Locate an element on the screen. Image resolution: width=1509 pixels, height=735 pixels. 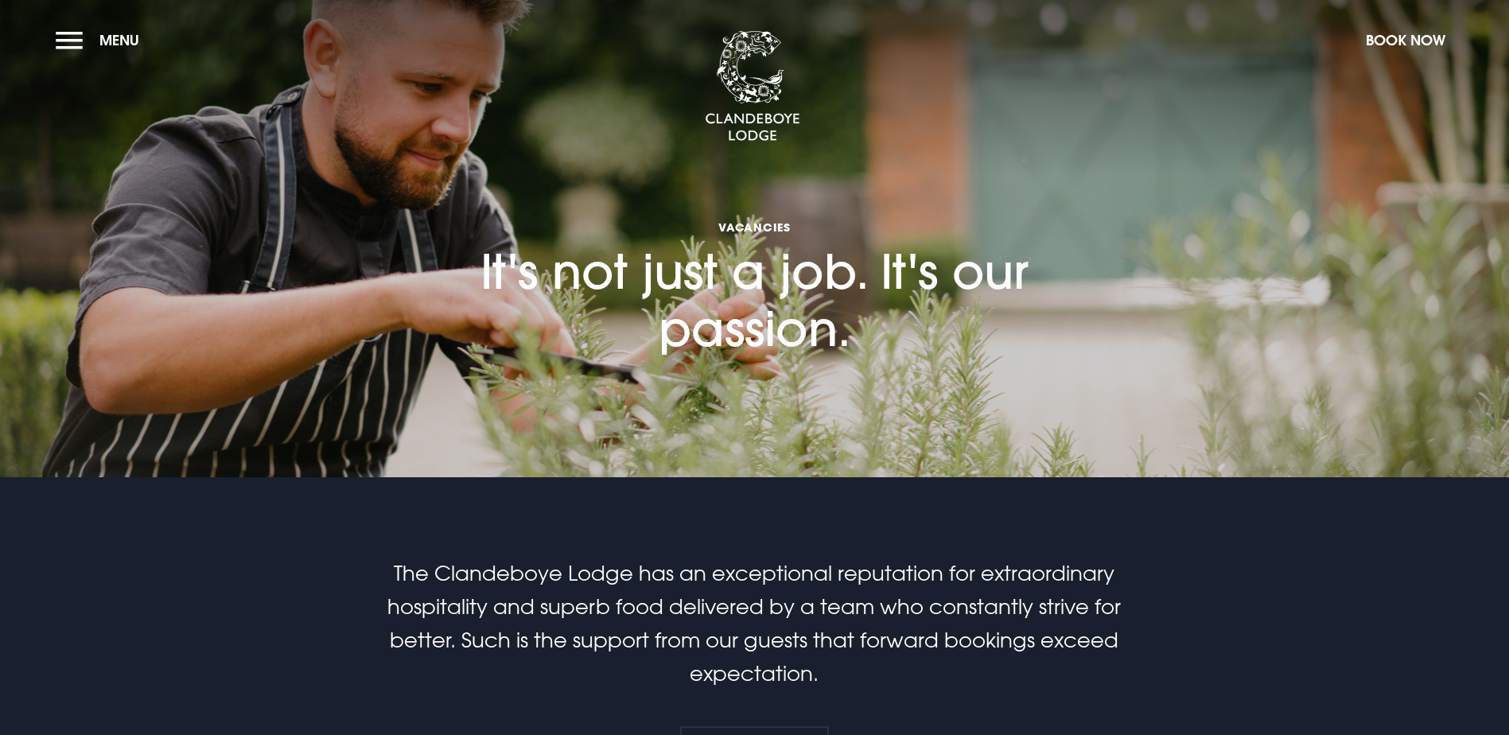
span: Vacancies is located at coordinates (755, 227).